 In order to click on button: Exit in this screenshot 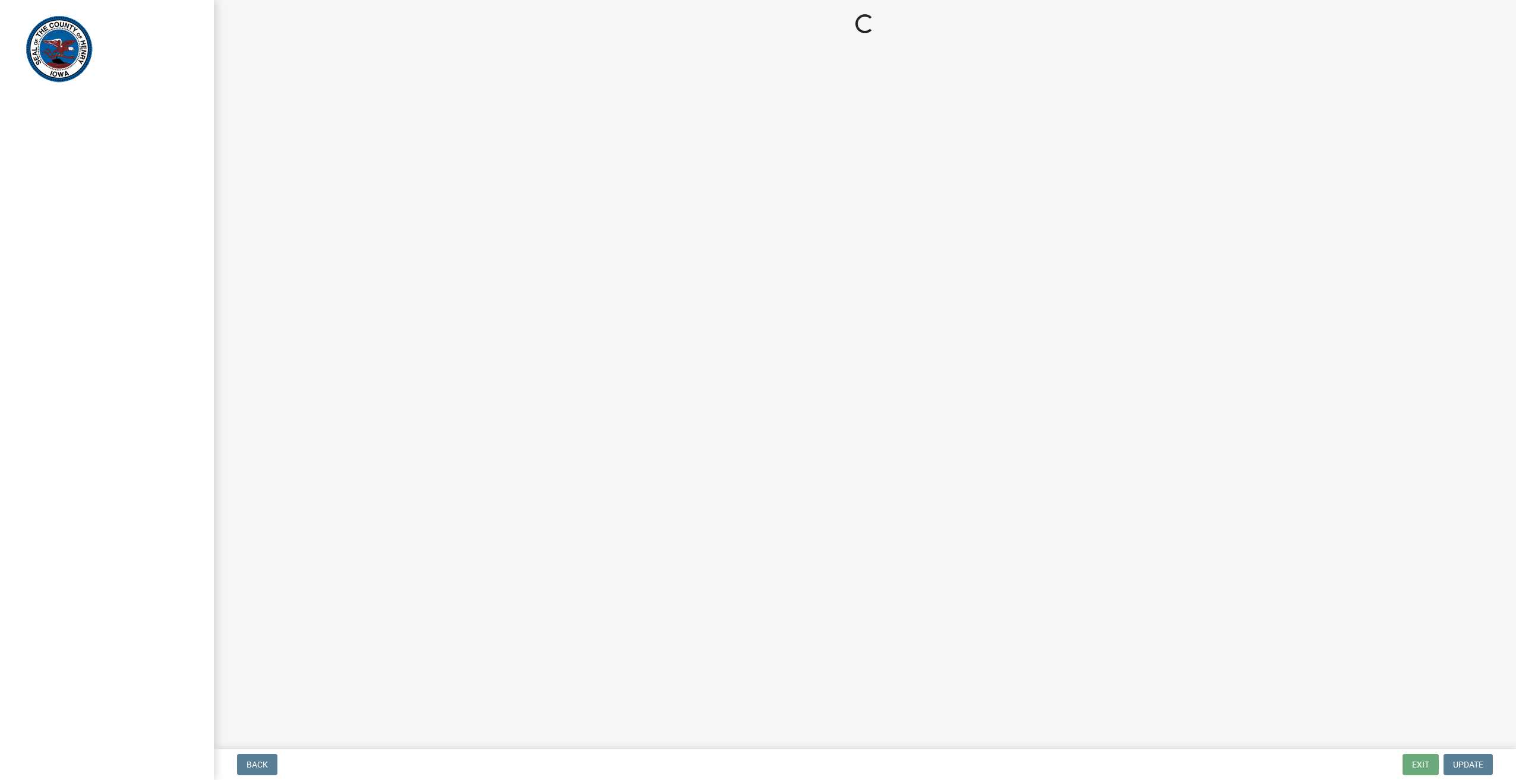, I will do `click(1420, 765)`.